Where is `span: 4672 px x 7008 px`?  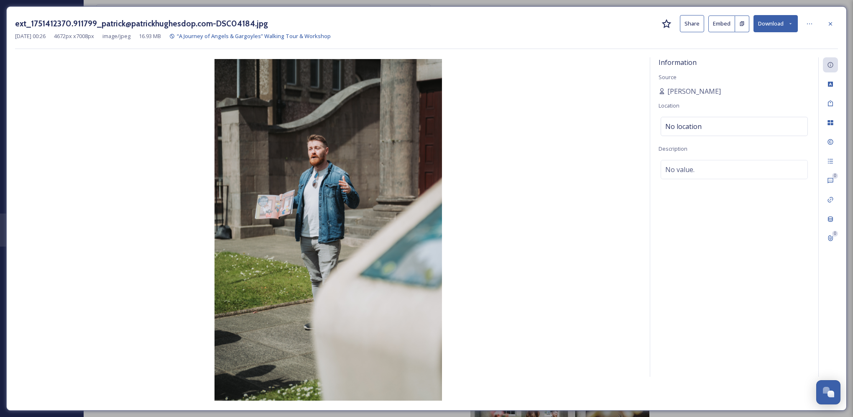
span: 4672 px x 7008 px is located at coordinates (74, 36).